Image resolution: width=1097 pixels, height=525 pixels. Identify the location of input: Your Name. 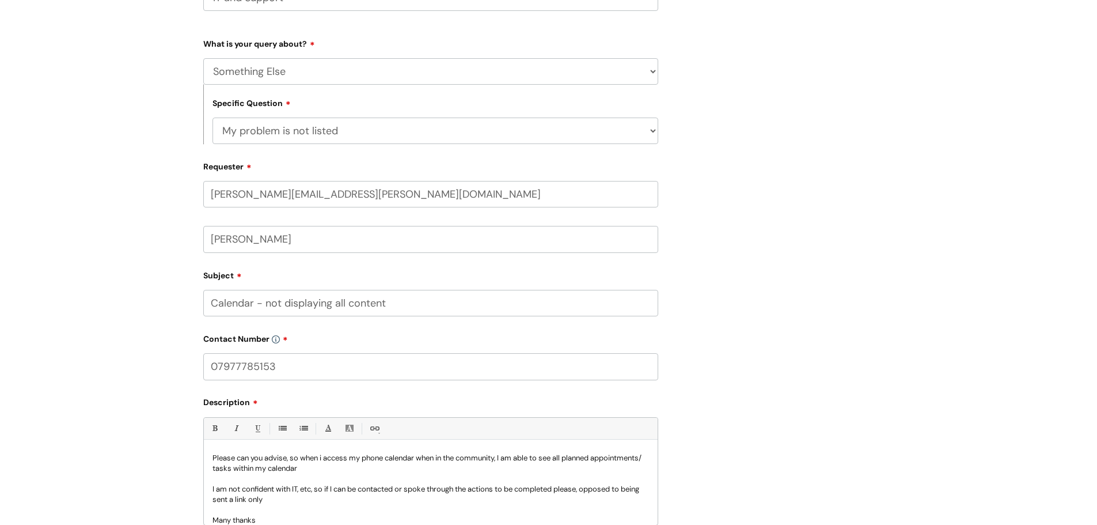
(431, 239).